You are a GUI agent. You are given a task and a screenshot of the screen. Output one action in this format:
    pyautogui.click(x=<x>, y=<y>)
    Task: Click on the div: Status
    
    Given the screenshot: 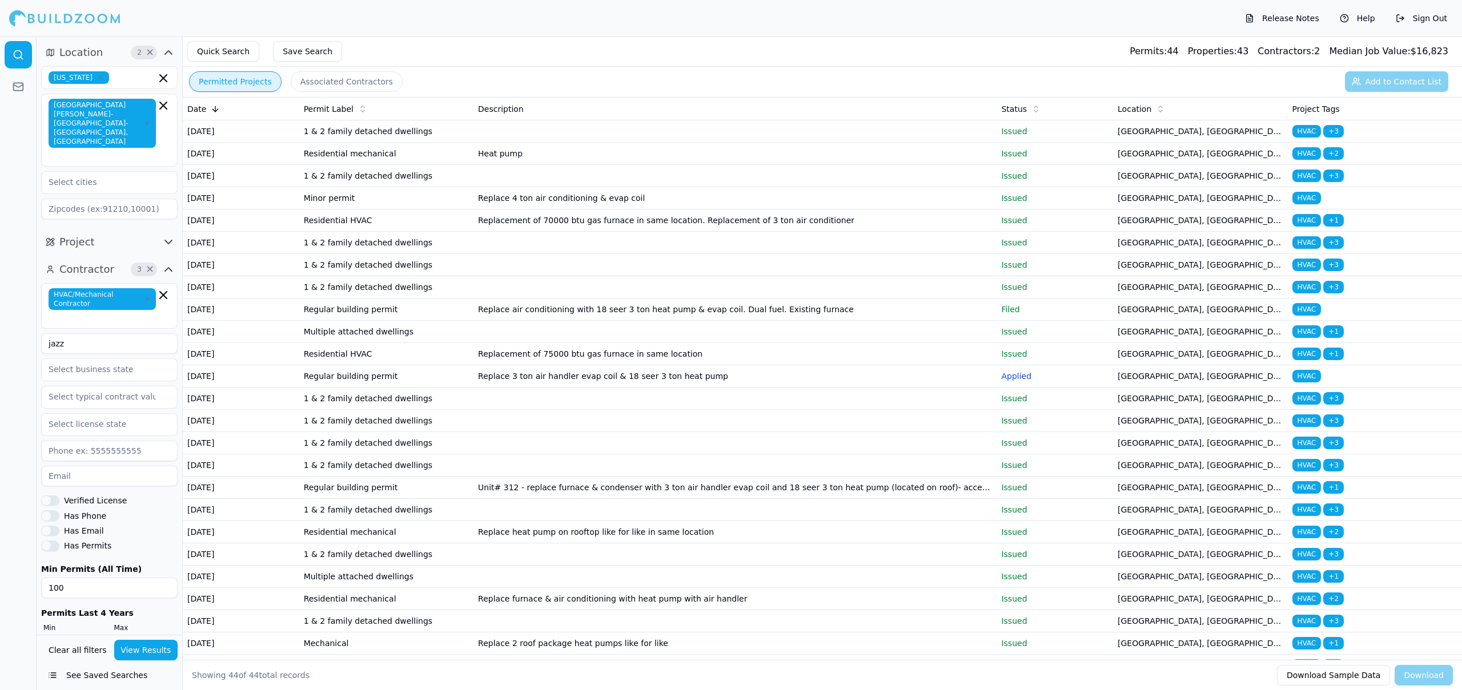 What is the action you would take?
    pyautogui.click(x=1055, y=109)
    